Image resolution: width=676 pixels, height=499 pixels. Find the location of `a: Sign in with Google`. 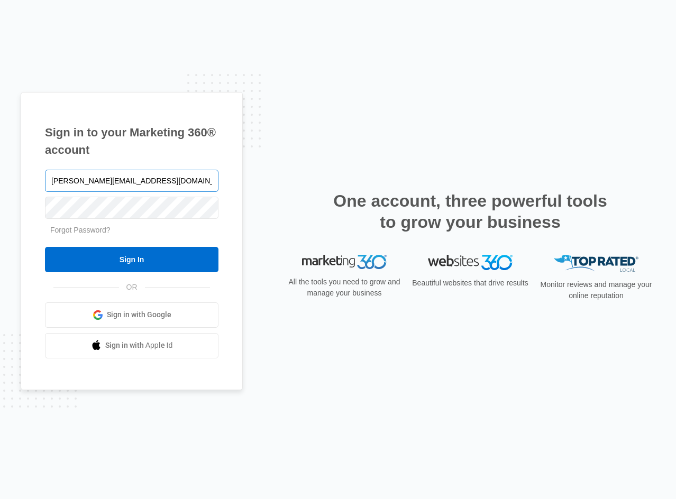

a: Sign in with Google is located at coordinates (132, 315).